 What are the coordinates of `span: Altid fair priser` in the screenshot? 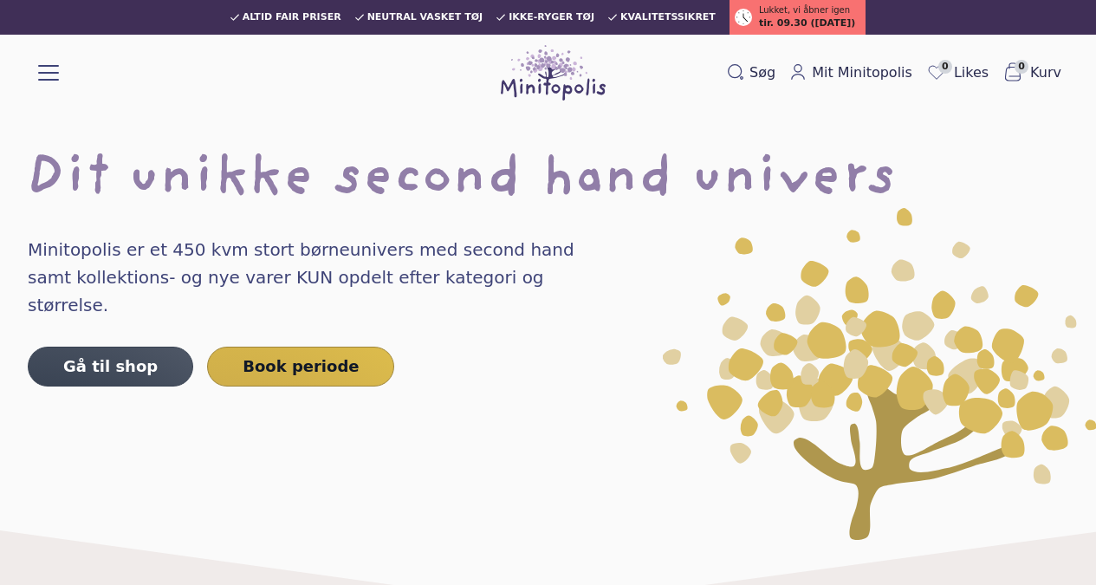 It's located at (292, 17).